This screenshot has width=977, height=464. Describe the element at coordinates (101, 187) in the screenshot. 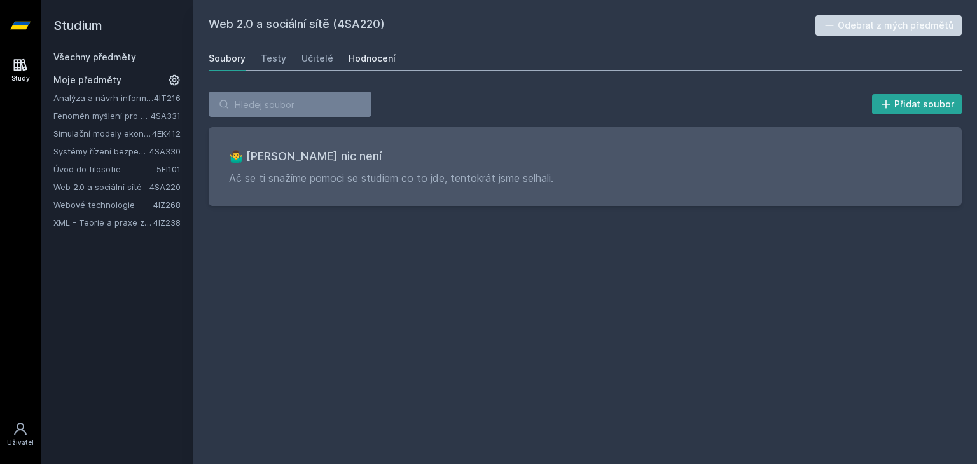

I see `a: Web 2.0 a sociální sítě` at that location.